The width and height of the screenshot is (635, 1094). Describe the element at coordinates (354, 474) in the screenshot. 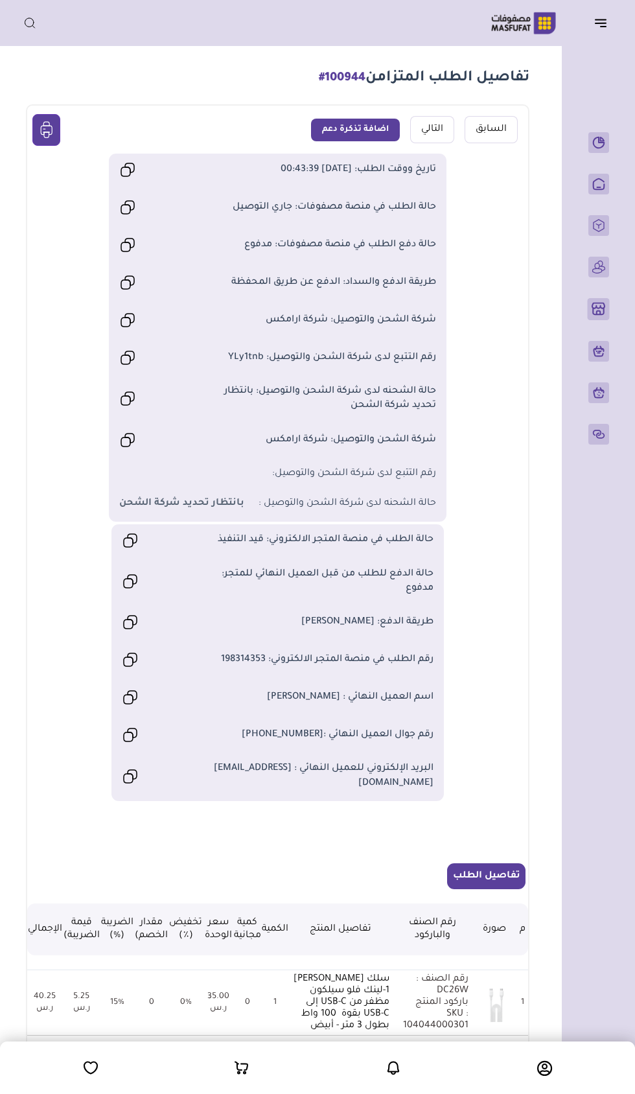

I see `span: رقم التتبع لدى شركة الشحن والتوصيل:` at that location.